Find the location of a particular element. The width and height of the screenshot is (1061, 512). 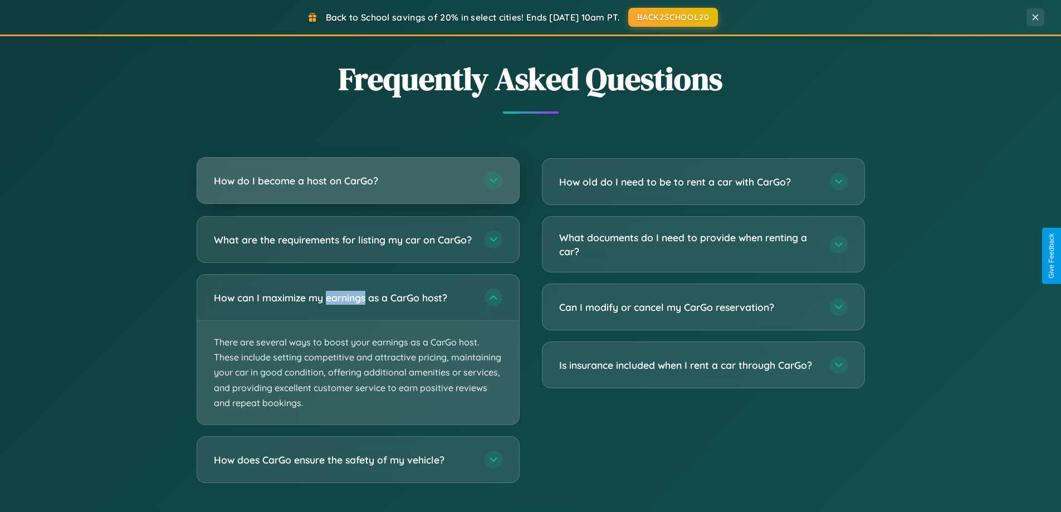

p: There are several ways to boost your earnings as a CarGo host. These include setting competitive ... is located at coordinates (358, 373).